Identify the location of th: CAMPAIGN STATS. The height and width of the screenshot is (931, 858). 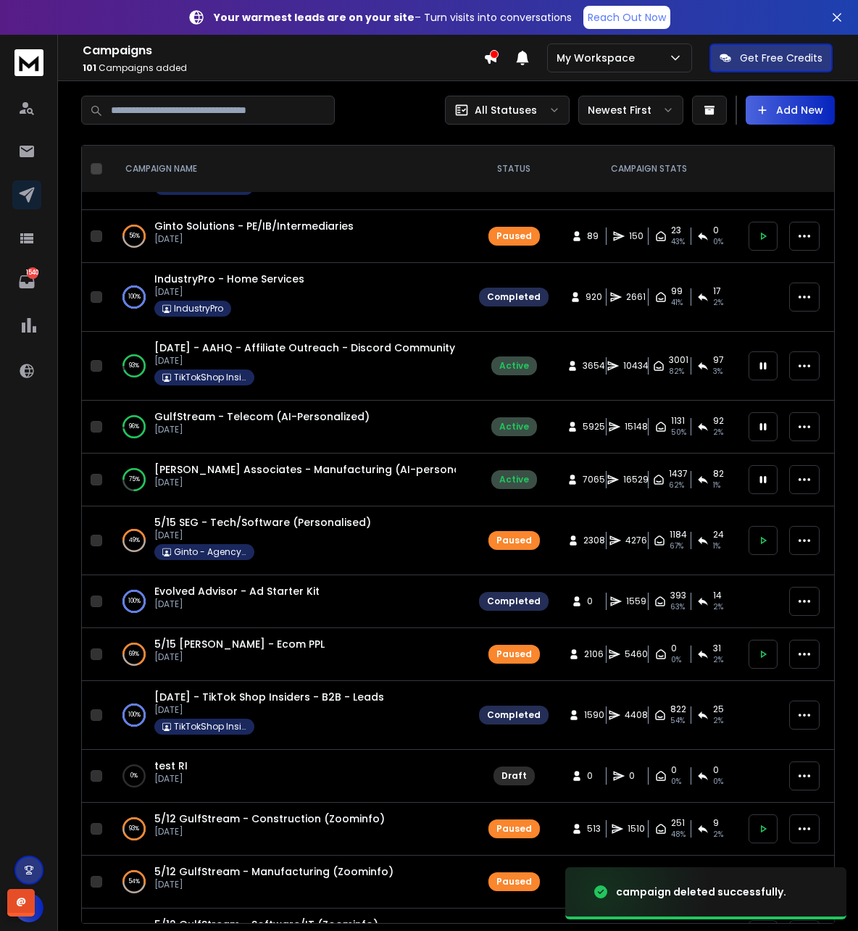
(649, 169).